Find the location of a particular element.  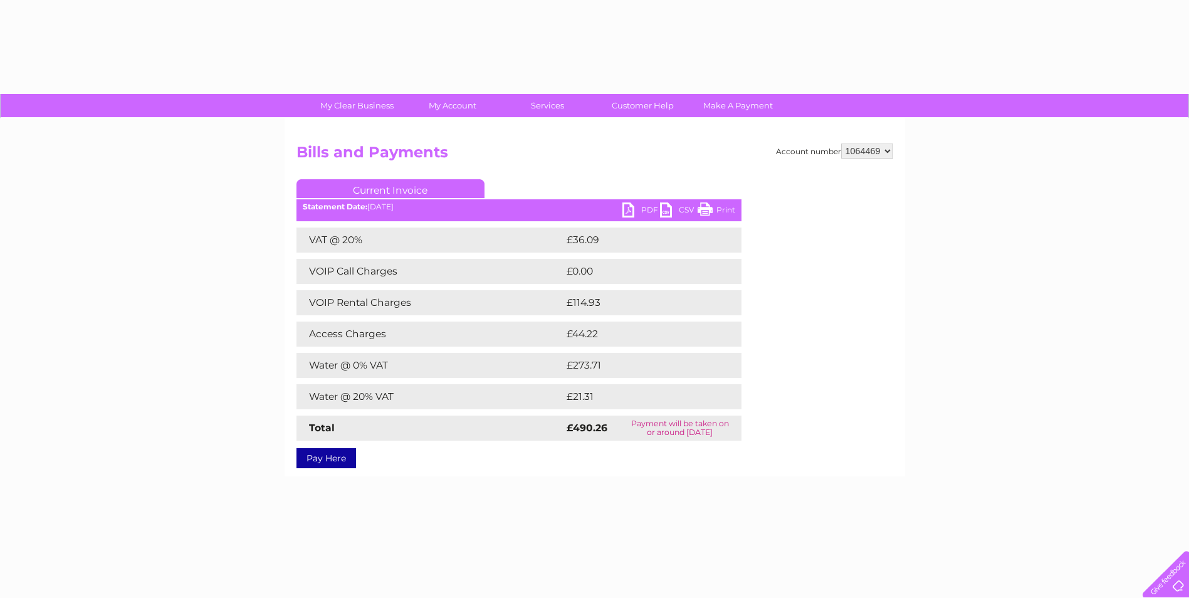

td: £273.71 is located at coordinates (640, 365).